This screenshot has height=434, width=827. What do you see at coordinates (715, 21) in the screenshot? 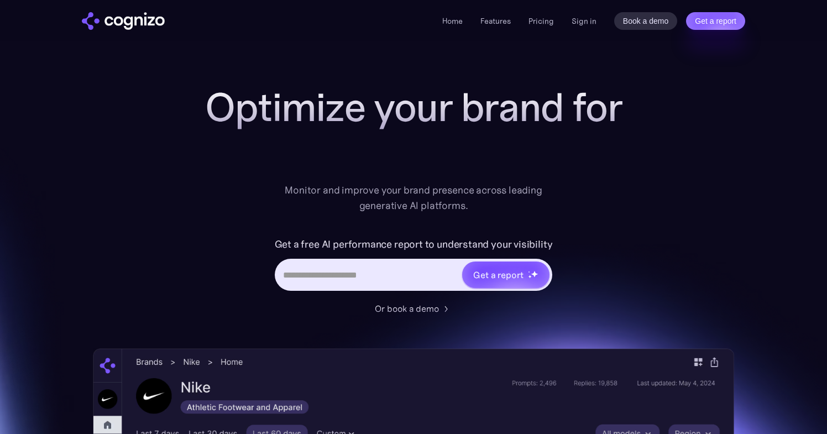
I see `a: Get a report` at bounding box center [715, 21].